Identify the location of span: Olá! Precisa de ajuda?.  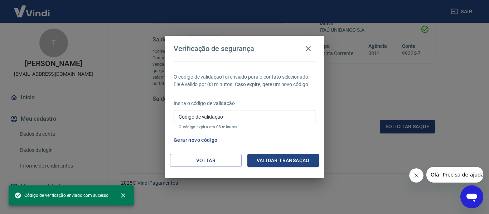
(32, 8).